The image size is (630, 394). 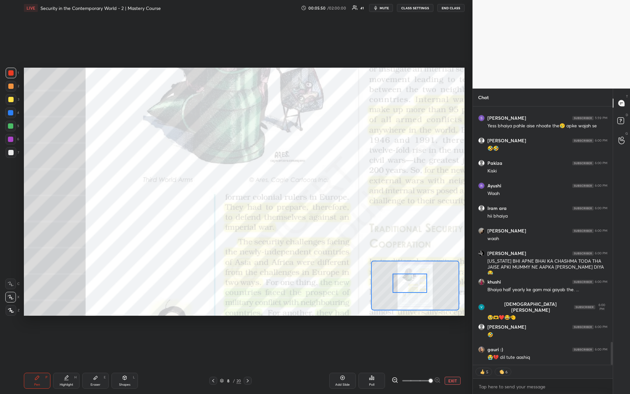 What do you see at coordinates (543, 235) in the screenshot?
I see `div: grid` at bounding box center [543, 235].